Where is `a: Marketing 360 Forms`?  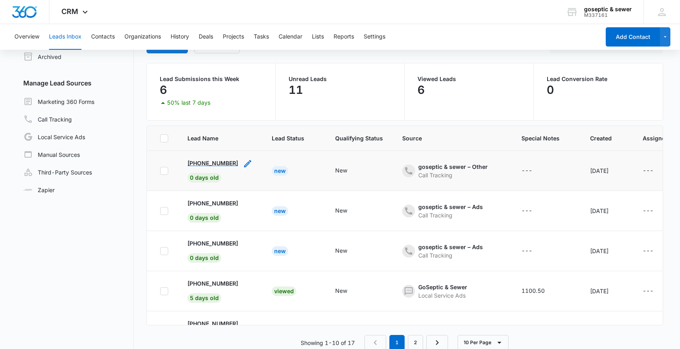
a: Marketing 360 Forms is located at coordinates (59, 102).